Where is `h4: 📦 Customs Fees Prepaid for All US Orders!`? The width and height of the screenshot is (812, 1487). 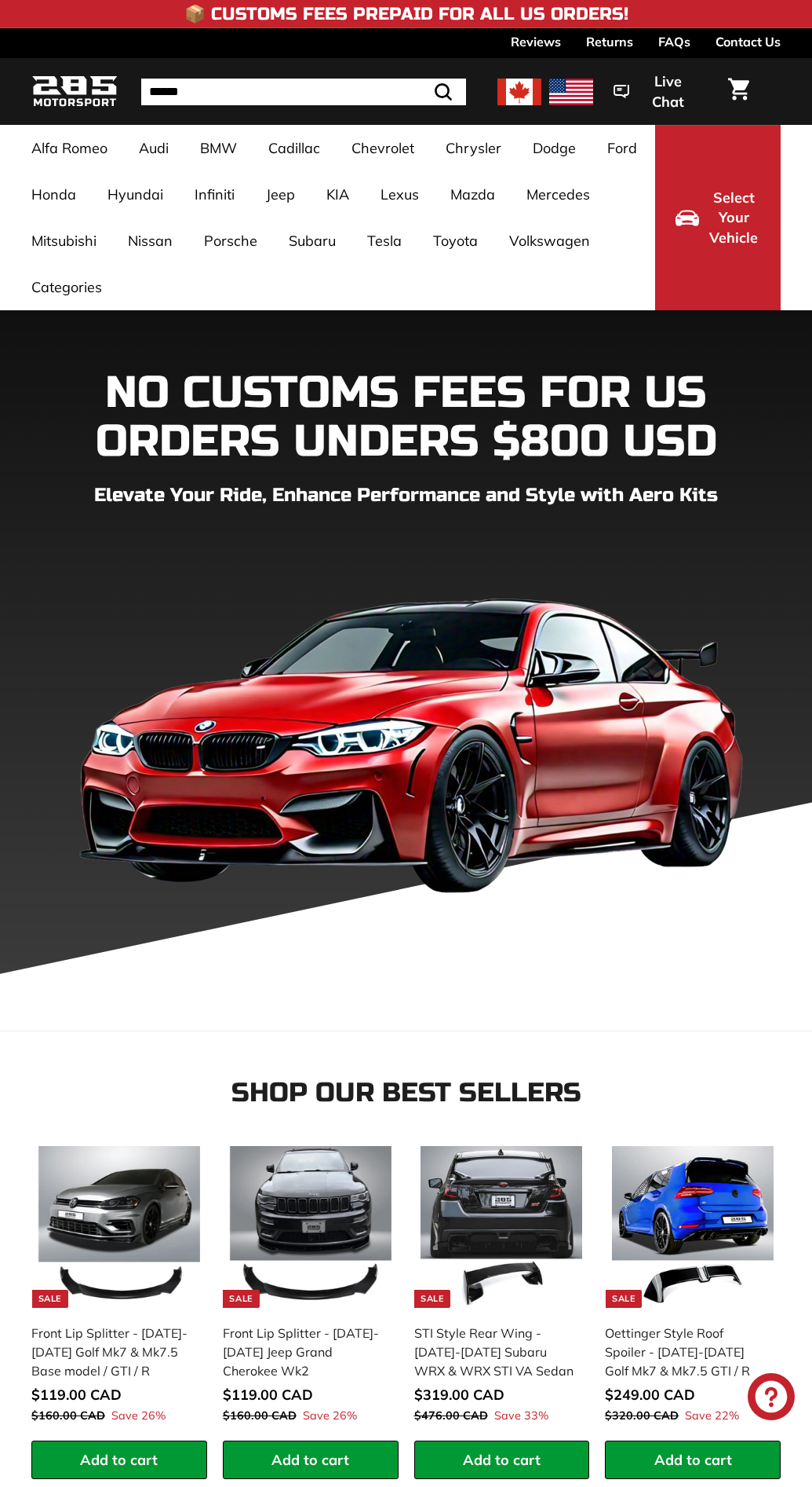
h4: 📦 Customs Fees Prepaid for All US Orders! is located at coordinates (406, 14).